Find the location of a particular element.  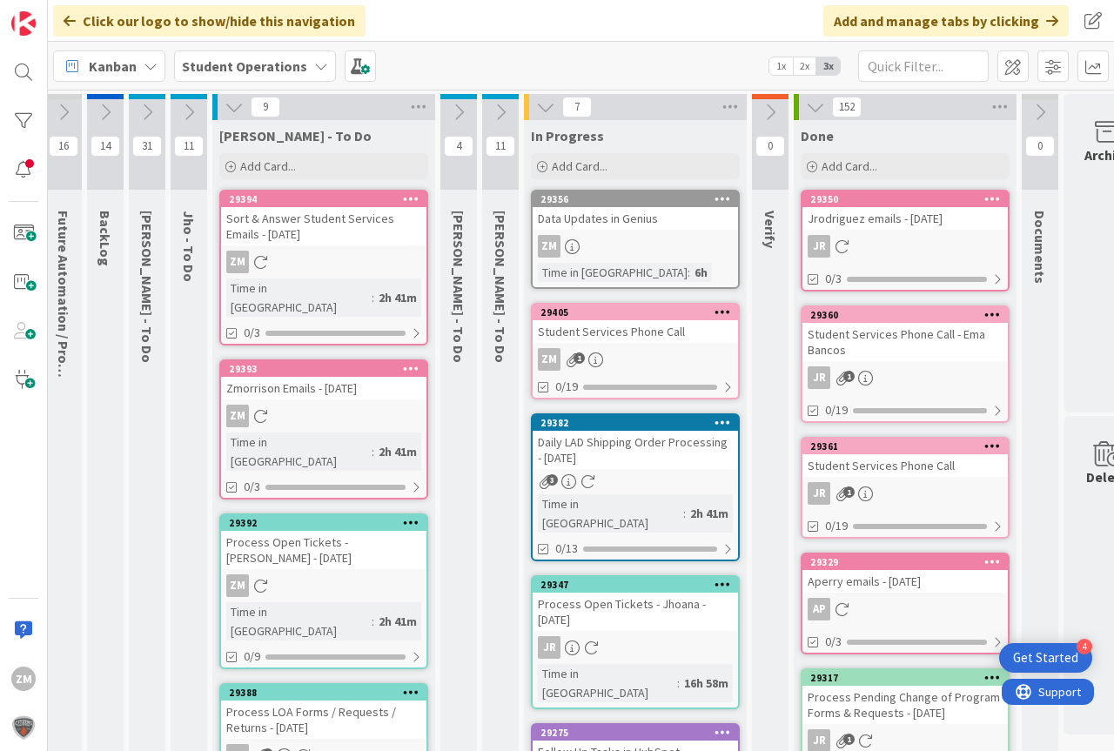

div: 16h 58m is located at coordinates (706, 683).